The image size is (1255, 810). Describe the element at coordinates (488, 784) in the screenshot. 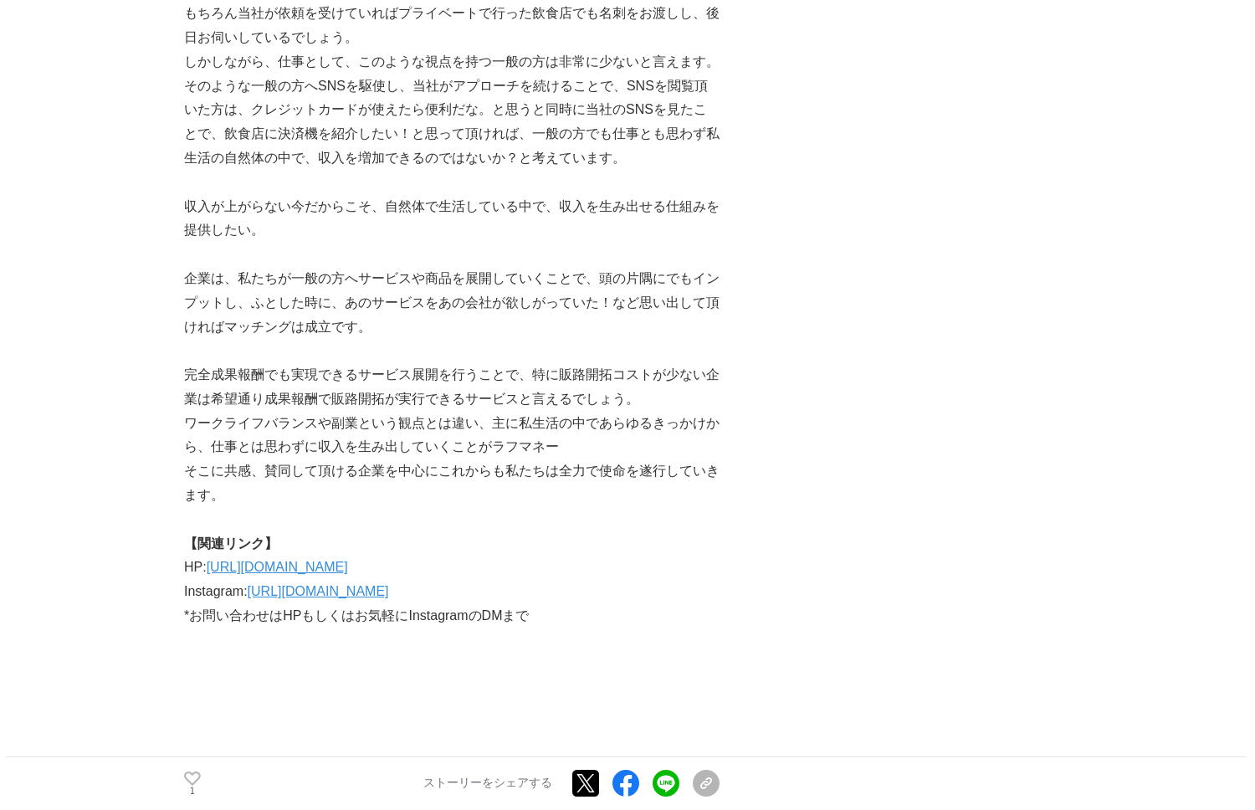

I see `p: ストーリーをシェアする` at that location.